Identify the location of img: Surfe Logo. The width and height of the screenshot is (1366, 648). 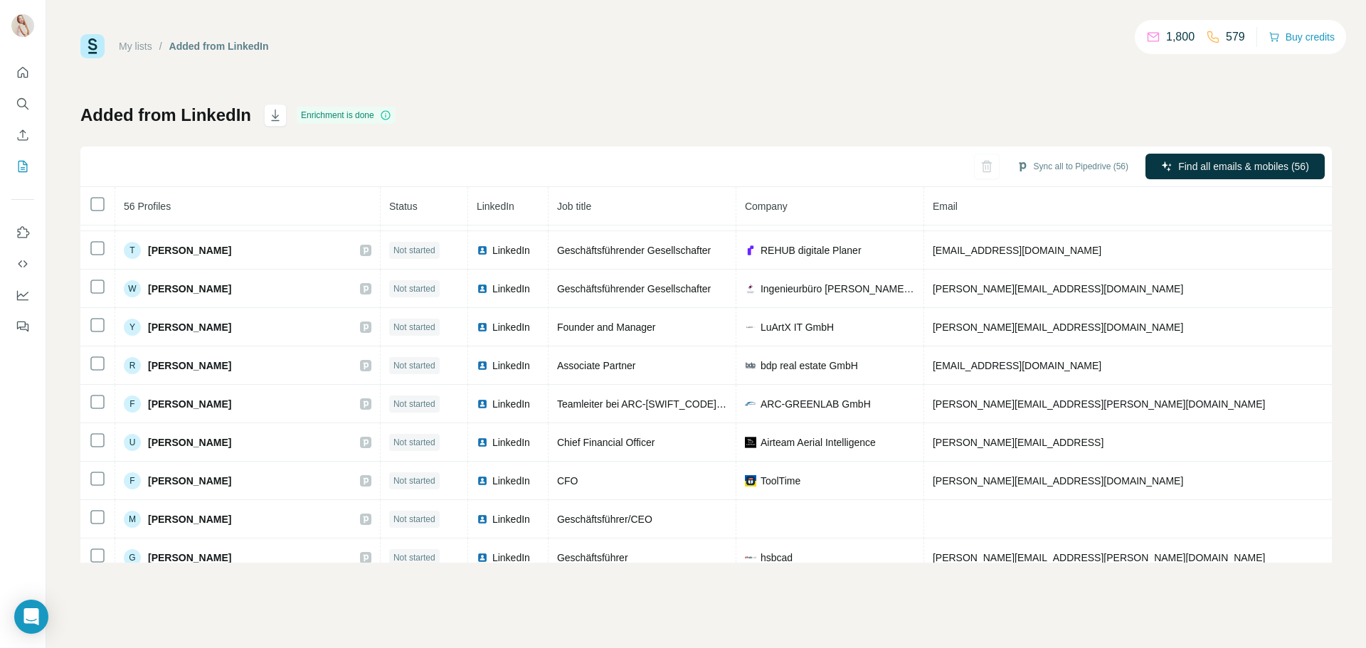
(92, 46).